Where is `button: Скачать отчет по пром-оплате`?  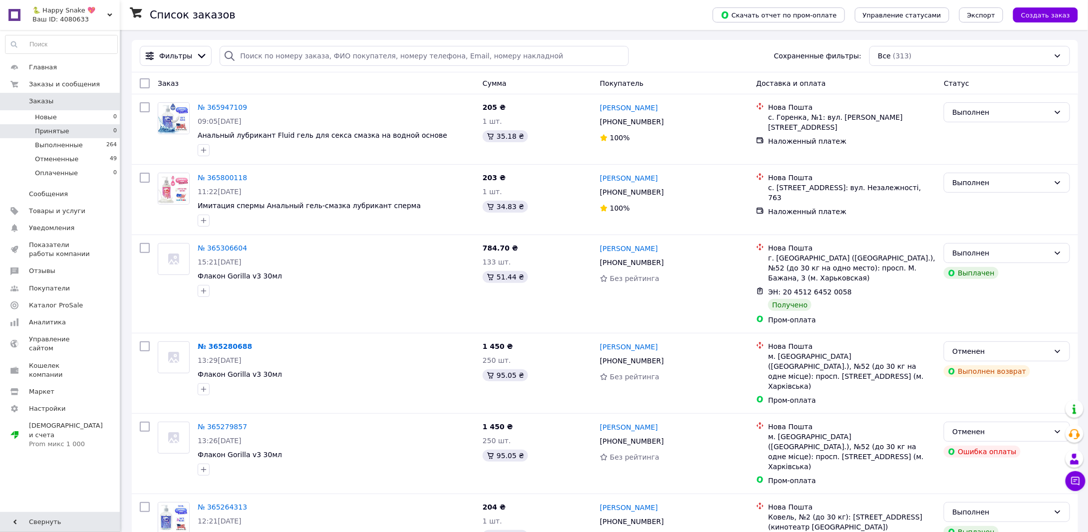 button: Скачать отчет по пром-оплате is located at coordinates (778, 15).